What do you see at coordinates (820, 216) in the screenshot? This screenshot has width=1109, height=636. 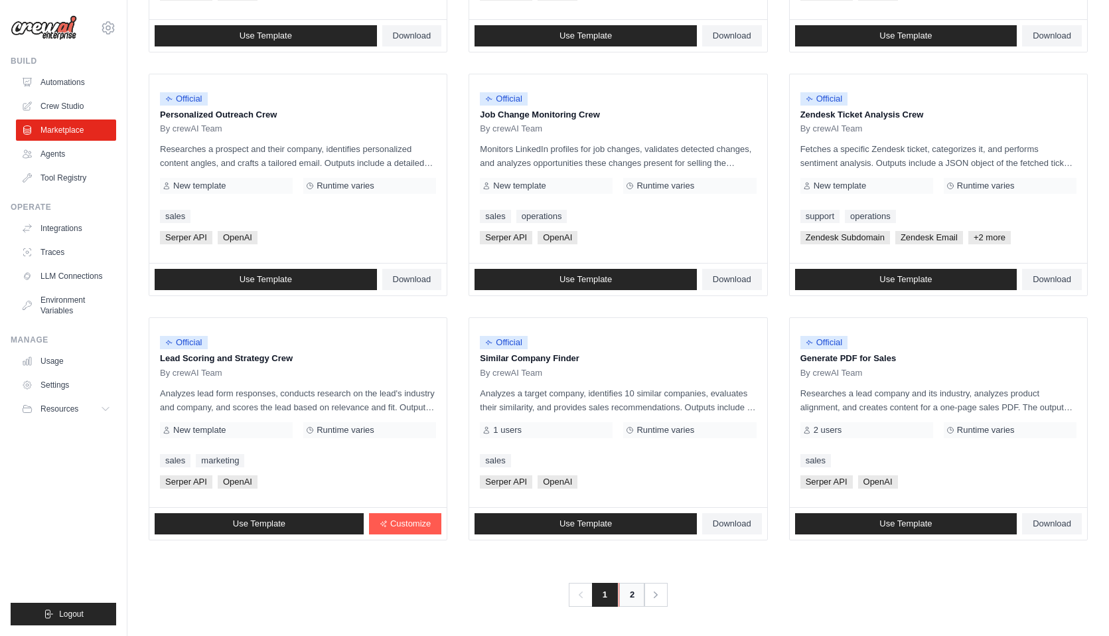 I see `a: support` at bounding box center [820, 216].